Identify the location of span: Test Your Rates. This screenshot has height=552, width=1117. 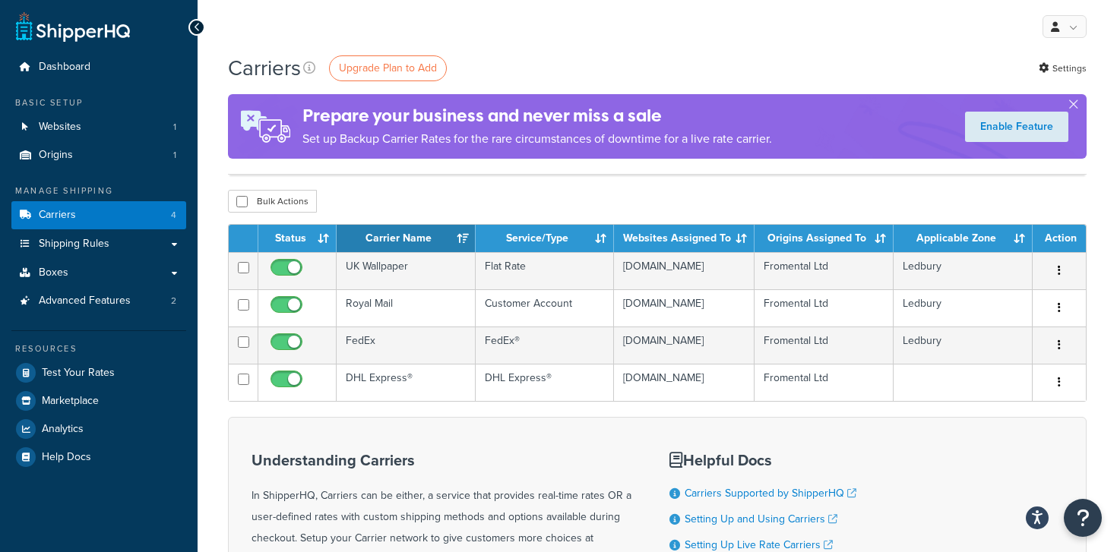
(78, 373).